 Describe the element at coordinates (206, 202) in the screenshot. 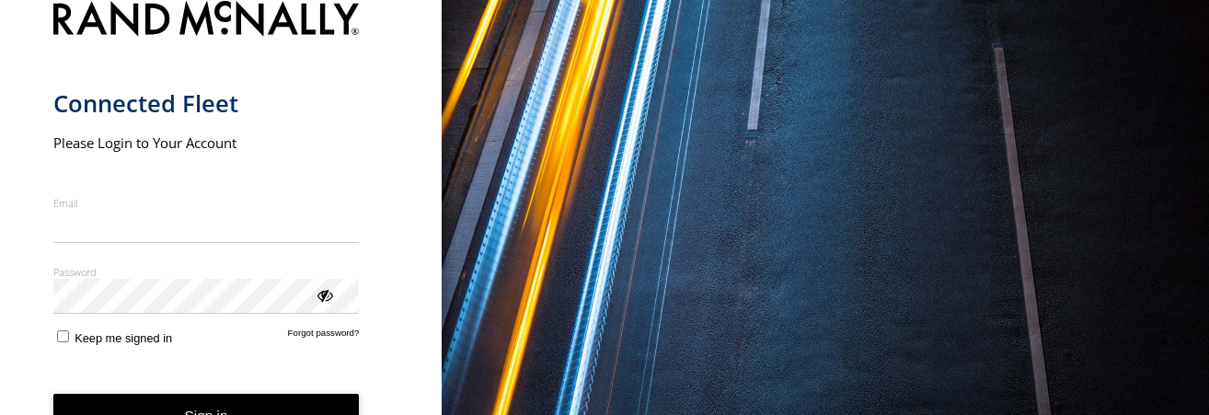

I see `label: Email` at that location.